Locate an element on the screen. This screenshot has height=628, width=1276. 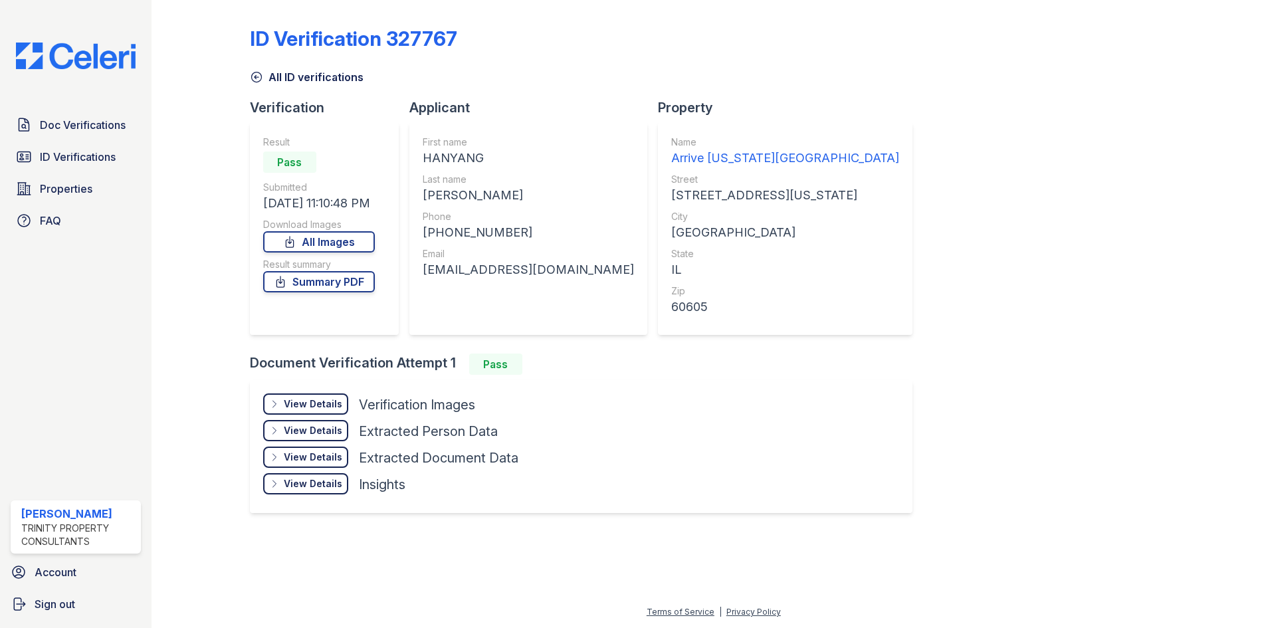
a: ID Verifications is located at coordinates (76, 157).